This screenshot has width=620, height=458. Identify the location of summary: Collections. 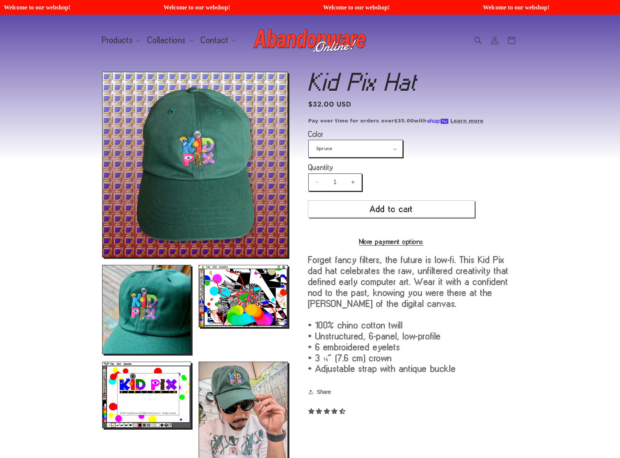
(169, 40).